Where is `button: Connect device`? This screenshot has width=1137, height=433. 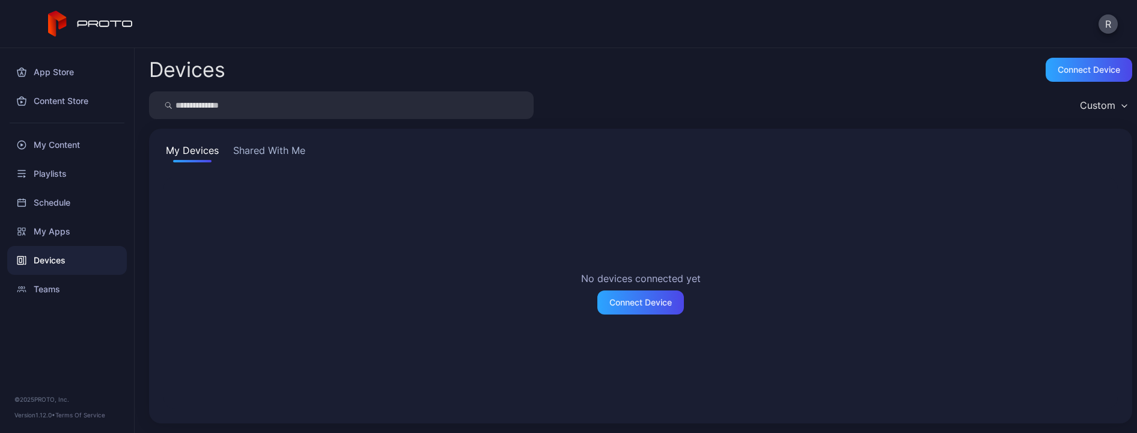 button: Connect device is located at coordinates (1089, 70).